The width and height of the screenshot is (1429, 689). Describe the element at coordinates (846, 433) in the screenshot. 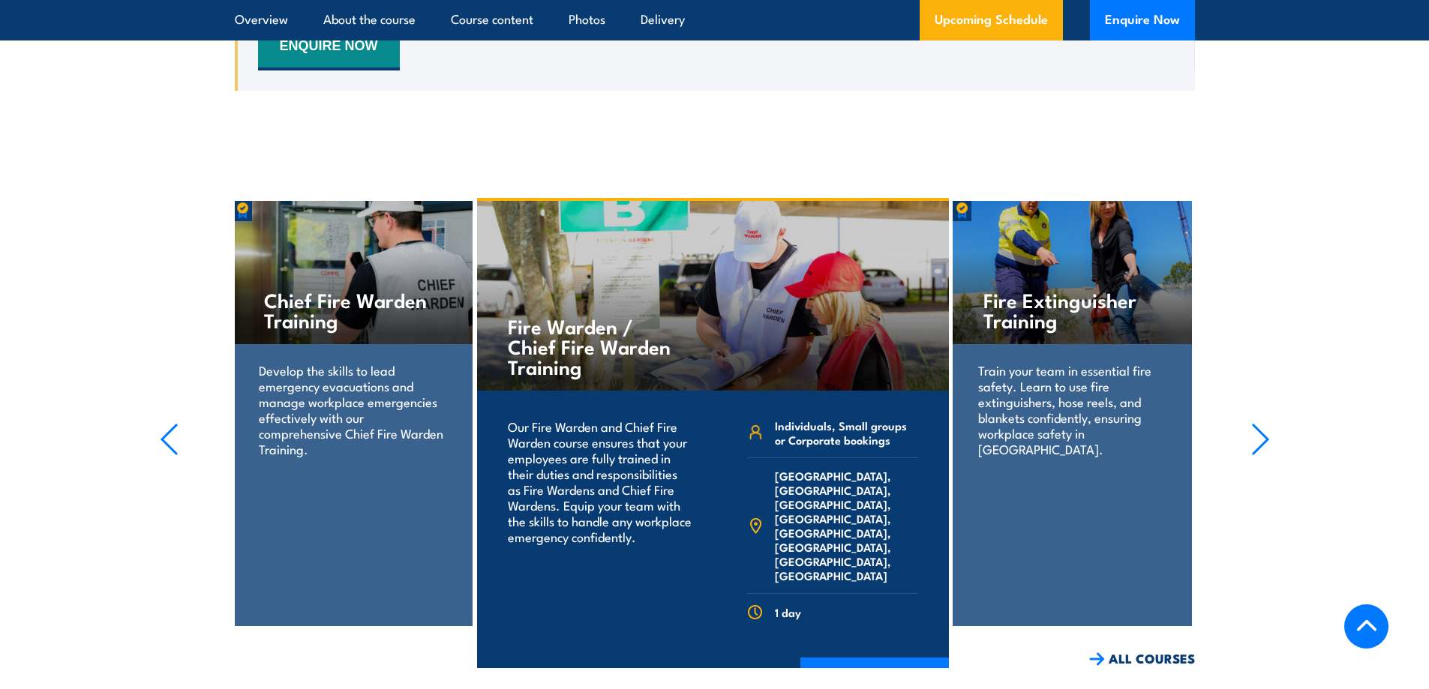

I see `span: Individuals, Small groups or Corporate bookings` at that location.